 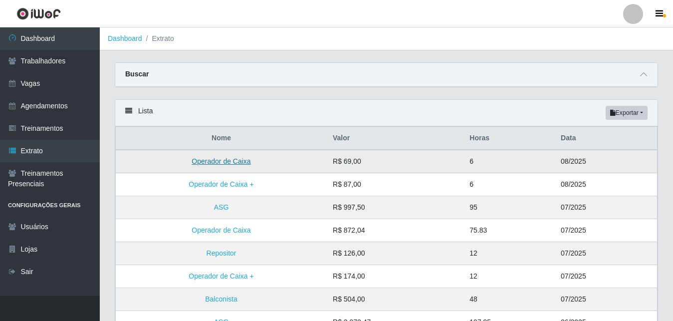 What do you see at coordinates (509, 230) in the screenshot?
I see `td: 75.83` at bounding box center [509, 230].